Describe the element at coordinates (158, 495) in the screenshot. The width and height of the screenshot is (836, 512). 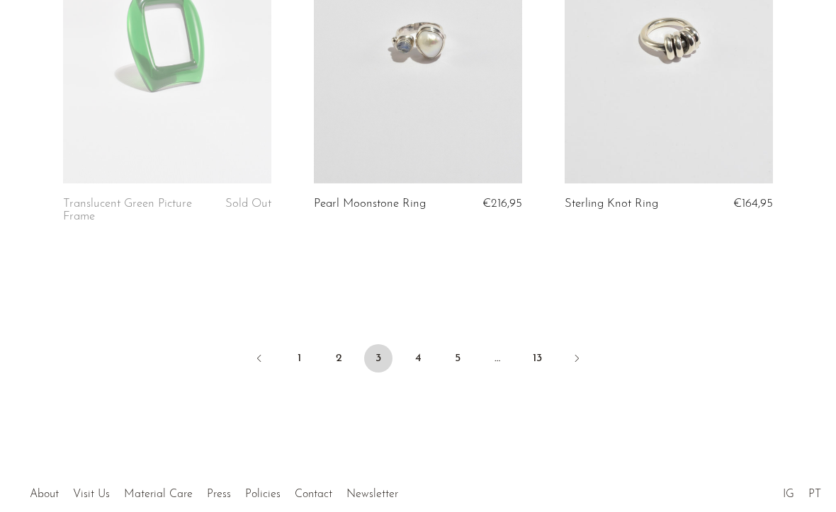
I see `a: Material Care` at that location.